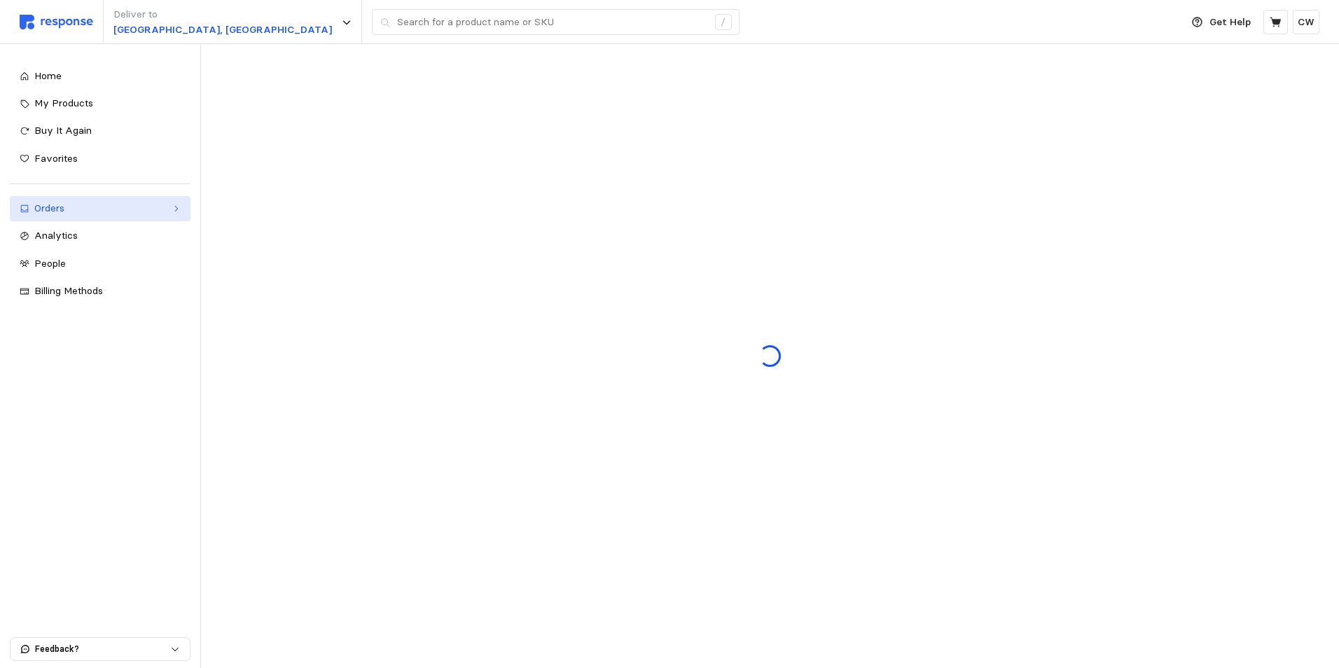 This screenshot has height=668, width=1339. What do you see at coordinates (48, 76) in the screenshot?
I see `span: Home` at bounding box center [48, 76].